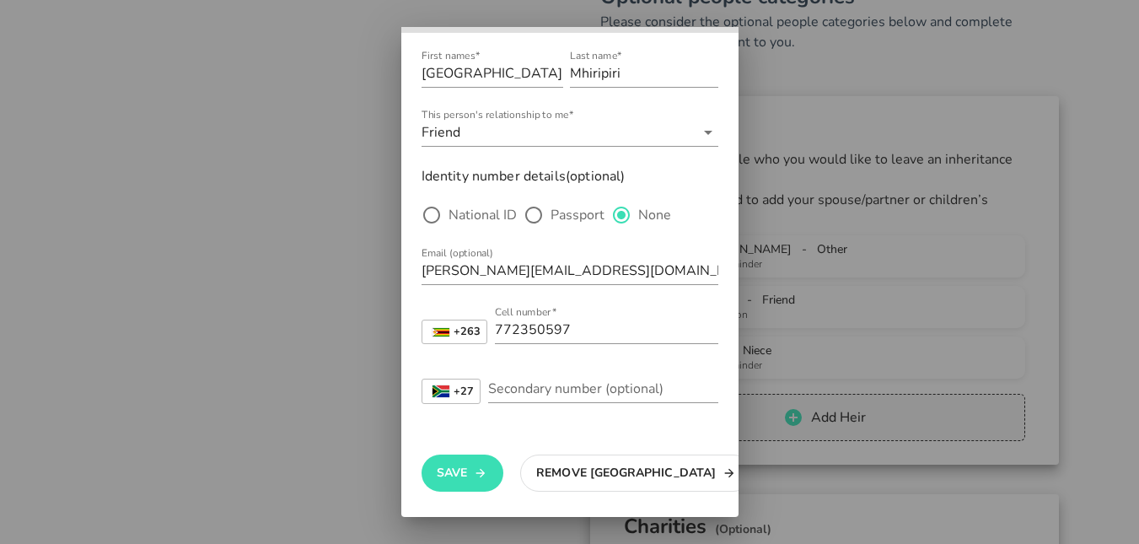 The image size is (1139, 544). What do you see at coordinates (441, 132) in the screenshot?
I see `div: Friend` at bounding box center [441, 132].